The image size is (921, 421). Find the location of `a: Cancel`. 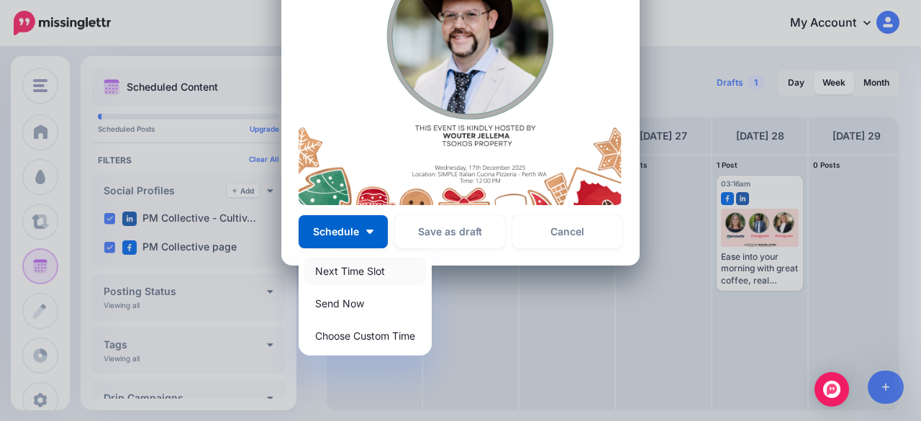

a: Cancel is located at coordinates (567, 232).